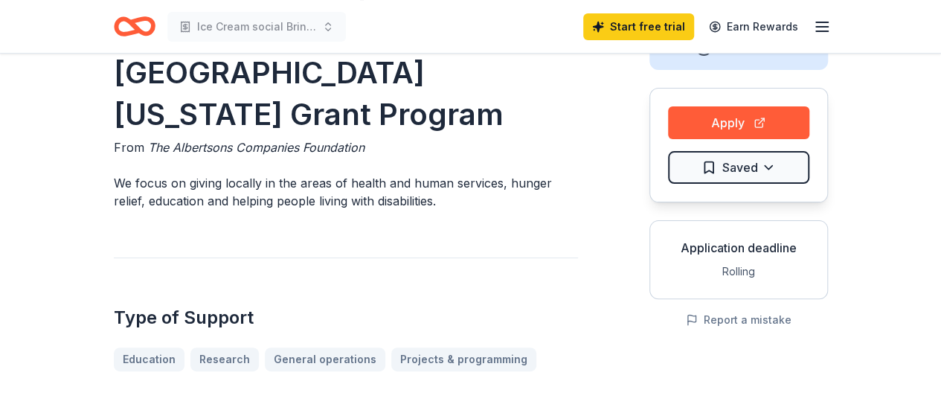 The width and height of the screenshot is (941, 416). What do you see at coordinates (135, 26) in the screenshot?
I see `a: Home` at bounding box center [135, 26].